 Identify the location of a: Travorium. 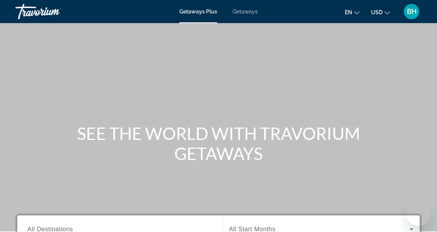
(54, 12).